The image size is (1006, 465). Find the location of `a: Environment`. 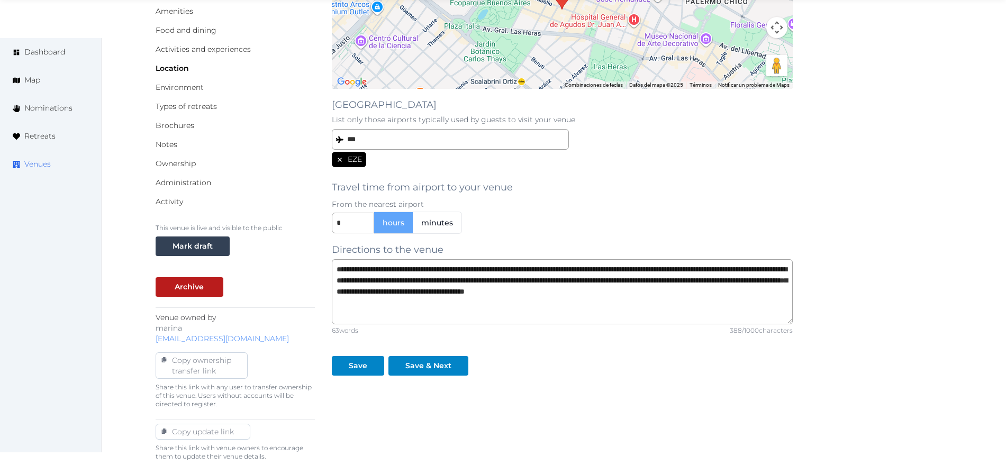

a: Environment is located at coordinates (179, 87).